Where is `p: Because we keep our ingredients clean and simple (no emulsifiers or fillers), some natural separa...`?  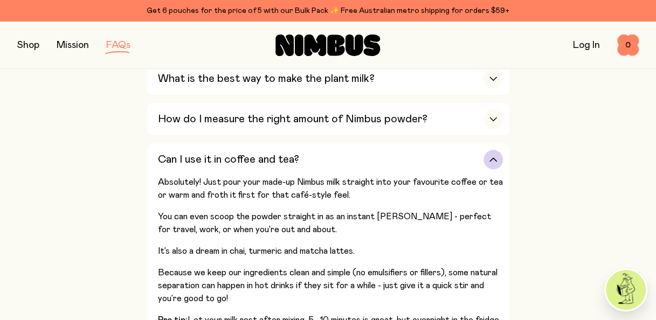
p: Because we keep our ingredients clean and simple (no emulsifiers or fillers), some natural separa... is located at coordinates (331, 286).